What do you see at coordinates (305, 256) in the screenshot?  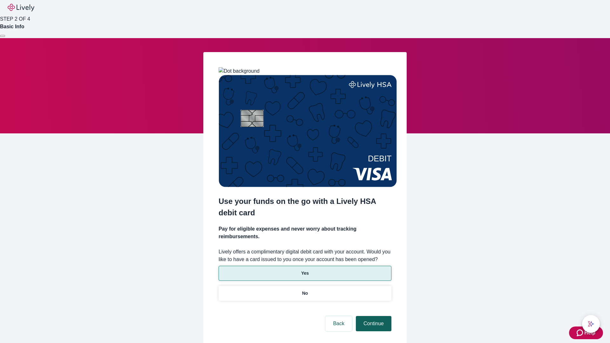 I see `label: Lively offers a complimentary digital debit card with your account. Would you like to have a card...` at bounding box center [305, 256].